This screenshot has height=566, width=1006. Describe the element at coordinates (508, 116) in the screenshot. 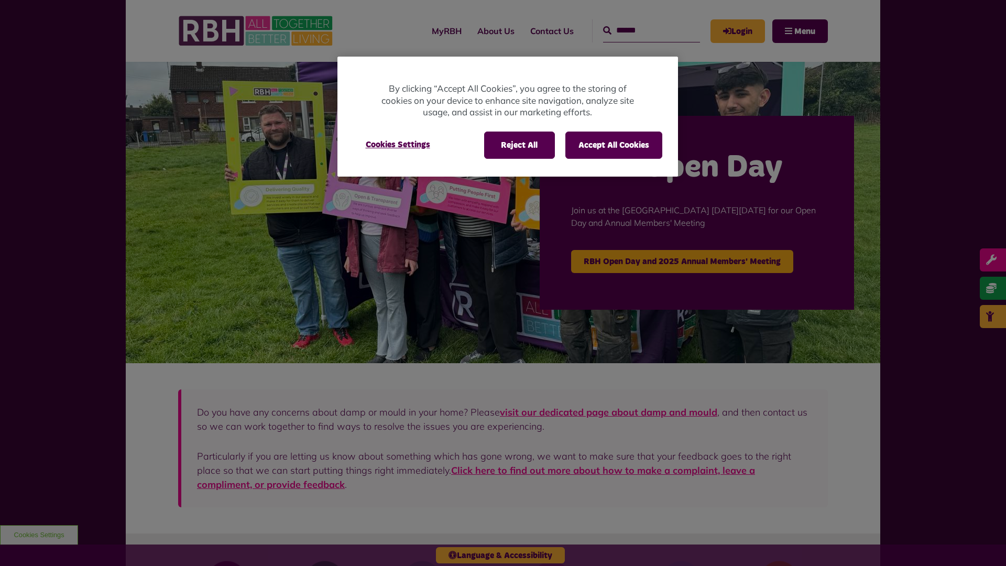

I see `div: Privacy` at that location.